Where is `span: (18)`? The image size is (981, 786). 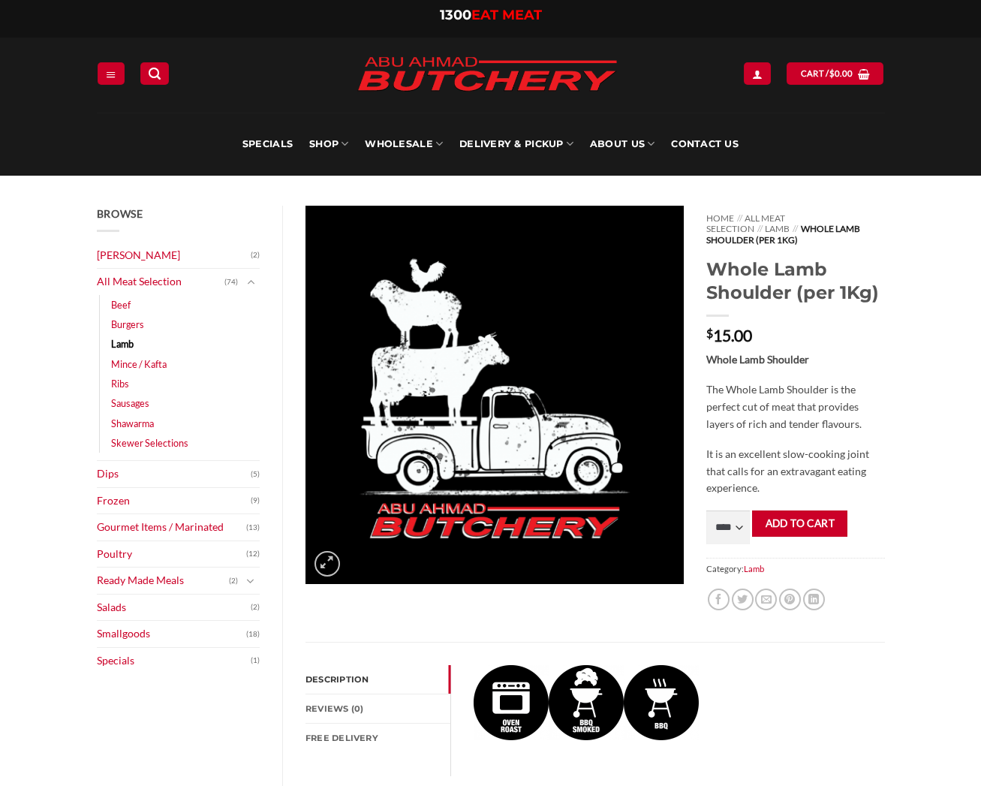 span: (18) is located at coordinates (253, 634).